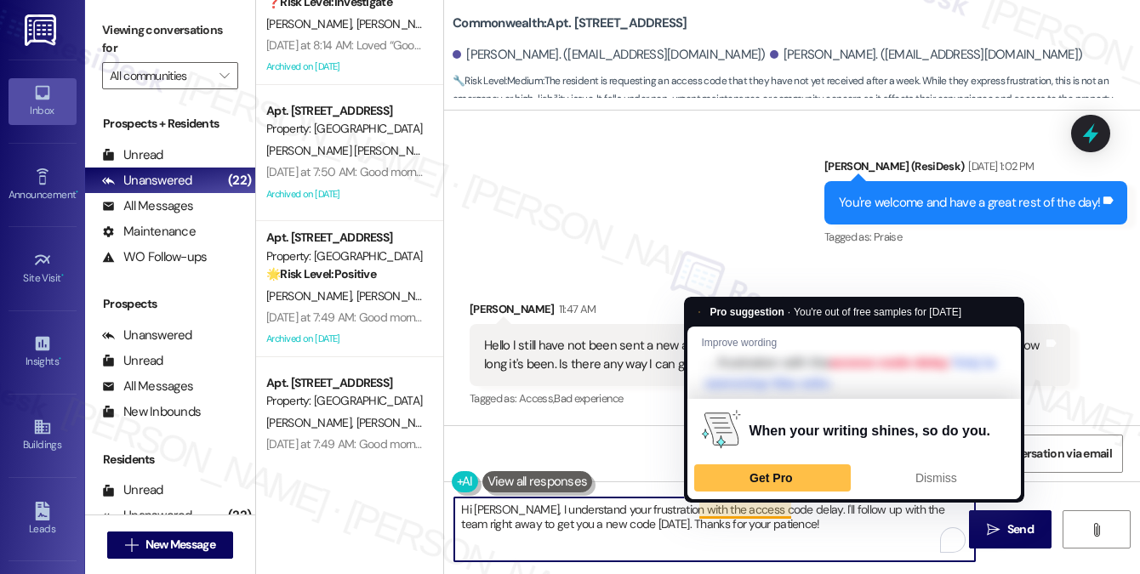 This screenshot has height=574, width=1140. What do you see at coordinates (715, 529) in the screenshot?
I see `textarea: To enrich screen reader interactions, please activate Accessibility in Grammarly extension settings` at bounding box center [715, 529].